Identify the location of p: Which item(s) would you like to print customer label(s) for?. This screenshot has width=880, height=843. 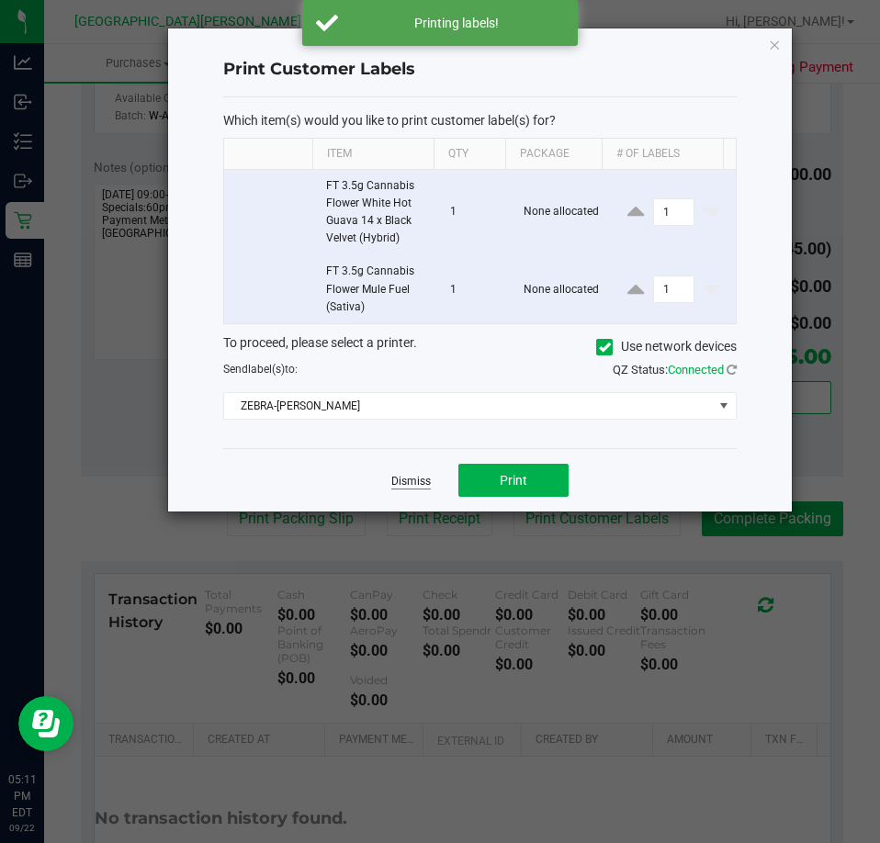
(479, 120).